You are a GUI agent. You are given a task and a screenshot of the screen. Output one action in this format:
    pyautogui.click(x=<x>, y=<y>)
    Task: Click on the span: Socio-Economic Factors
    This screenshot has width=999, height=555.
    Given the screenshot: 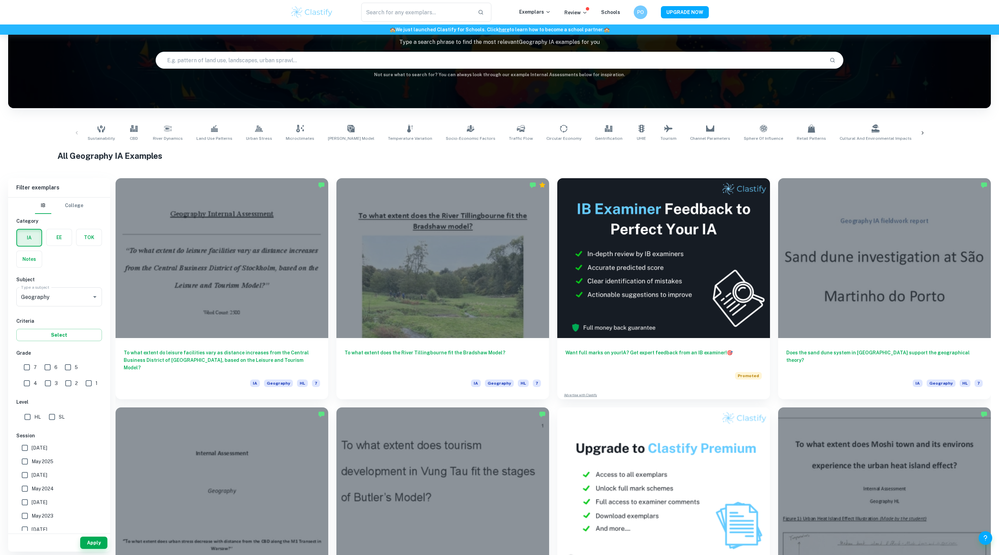 What is the action you would take?
    pyautogui.click(x=471, y=138)
    